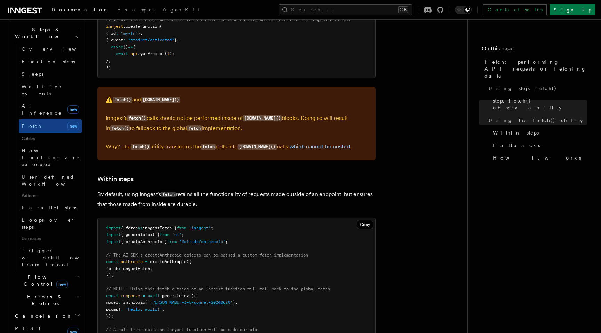  I want to click on p: Why? The utility transforms the calls into calls, ., so click(237, 147).